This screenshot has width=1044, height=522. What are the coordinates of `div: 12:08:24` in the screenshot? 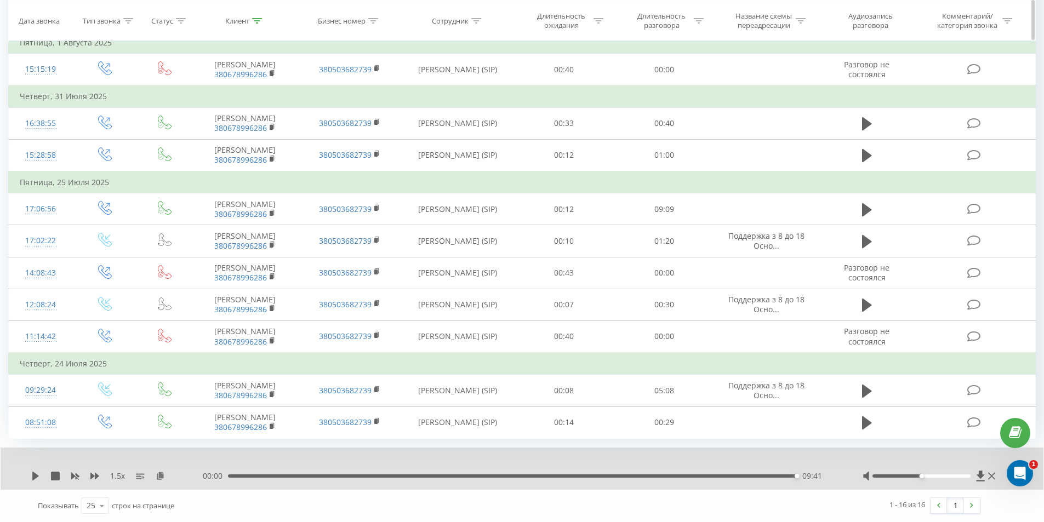 It's located at (41, 305).